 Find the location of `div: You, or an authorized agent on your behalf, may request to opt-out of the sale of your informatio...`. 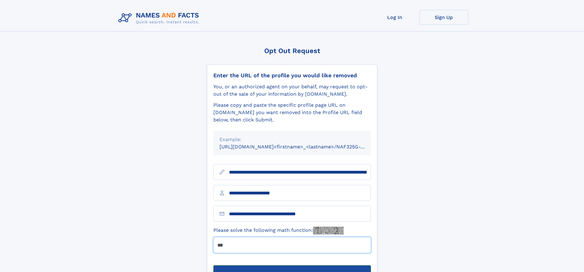

div: You, or an authorized agent on your behalf, may request to opt-out of the sale of your informatio... is located at coordinates (292, 90).